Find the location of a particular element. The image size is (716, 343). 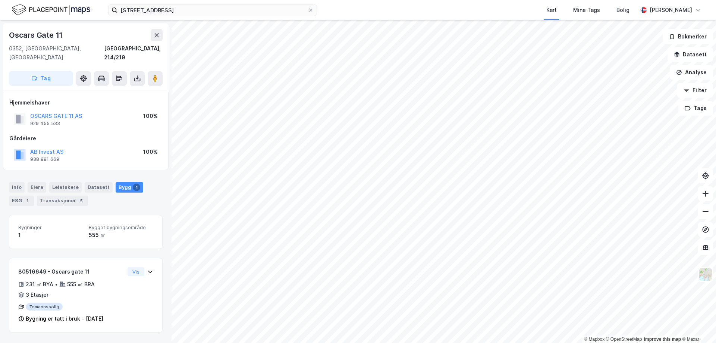

button: Tag is located at coordinates (41, 78).